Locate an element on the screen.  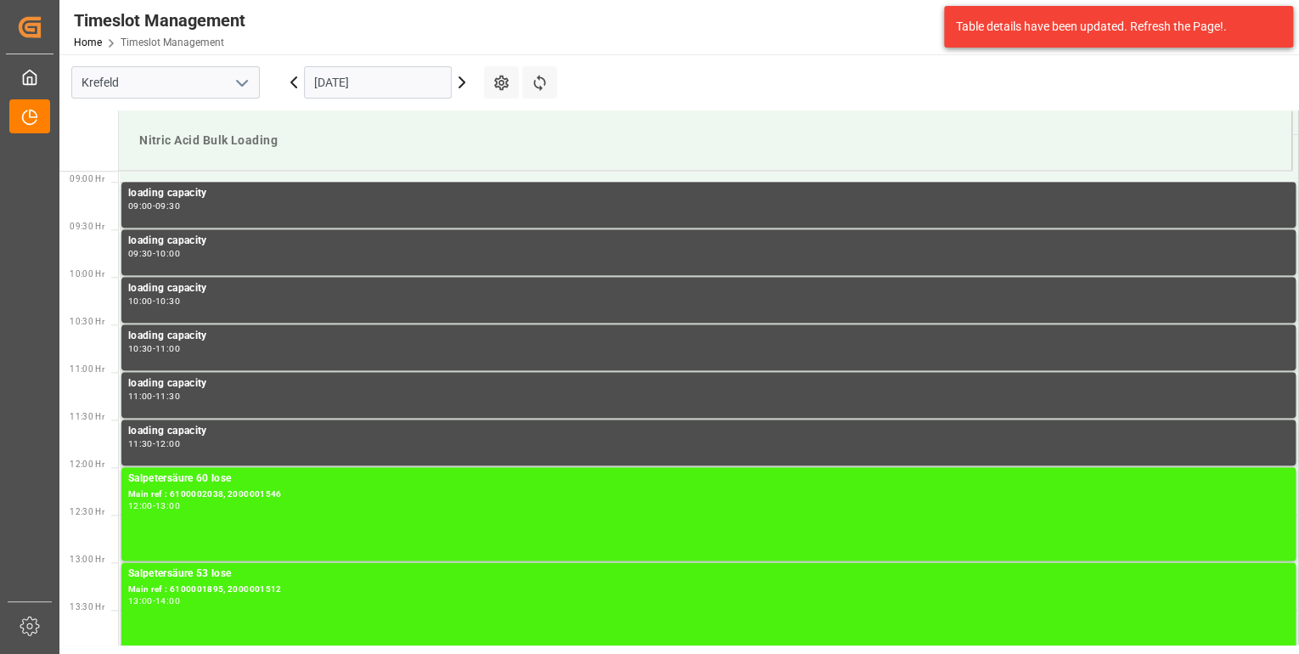
div: Main ref : 6100001895, 2000001512 is located at coordinates (708, 589).